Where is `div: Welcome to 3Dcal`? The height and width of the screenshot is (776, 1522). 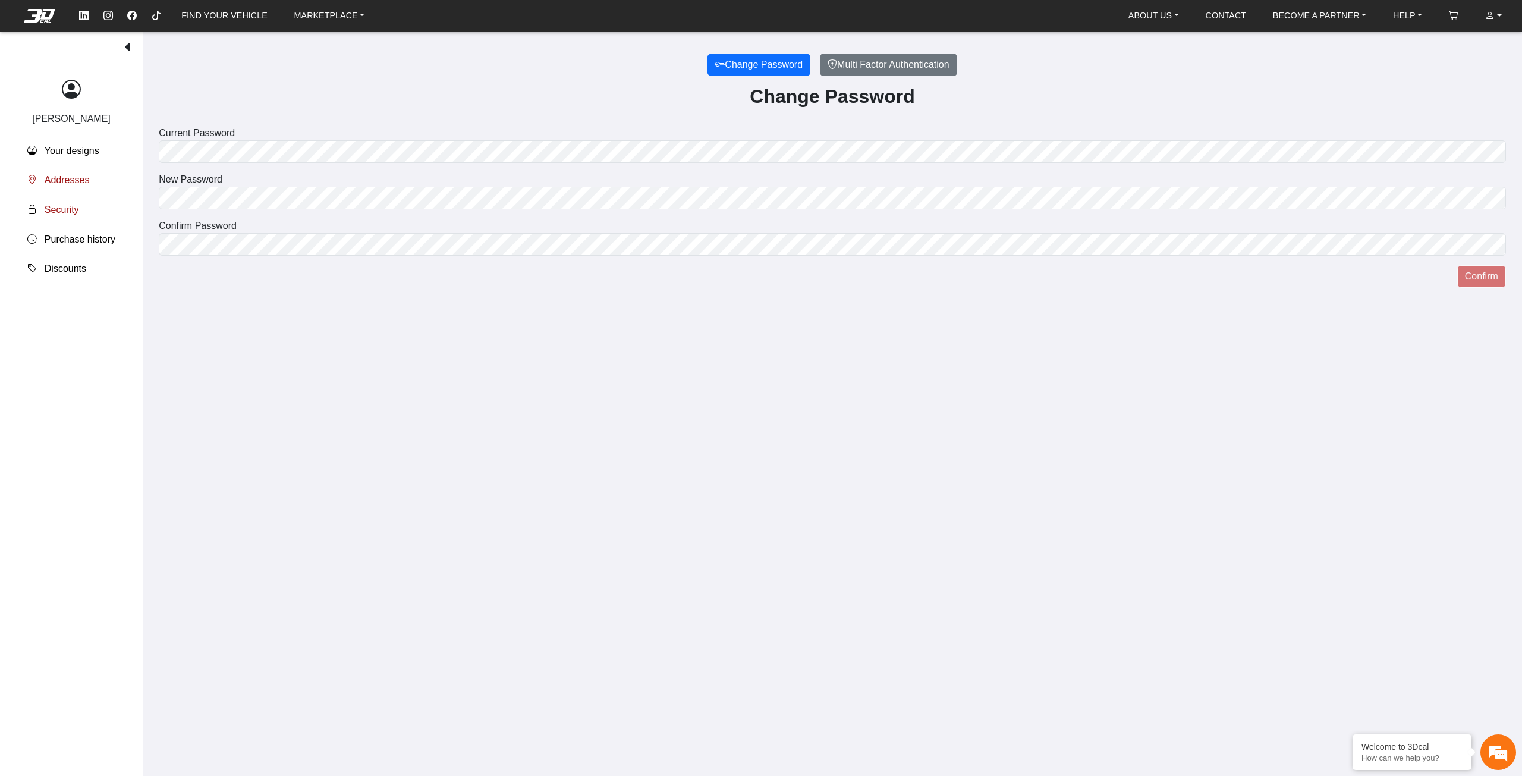
div: Welcome to 3Dcal is located at coordinates (1412, 747).